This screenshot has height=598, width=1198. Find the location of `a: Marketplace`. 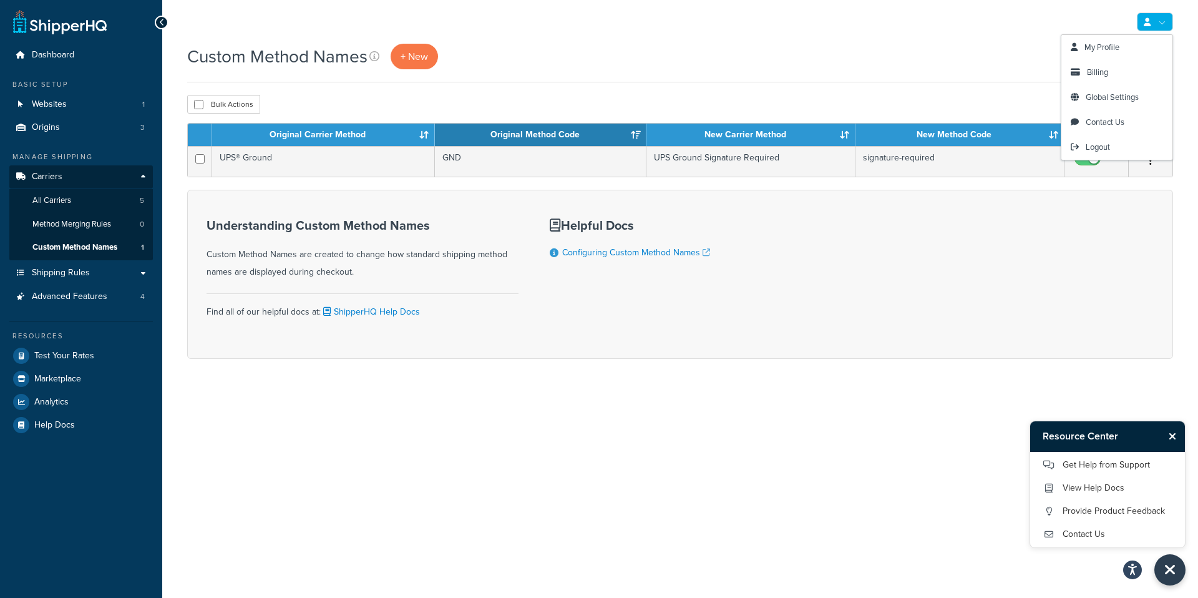

a: Marketplace is located at coordinates (81, 379).